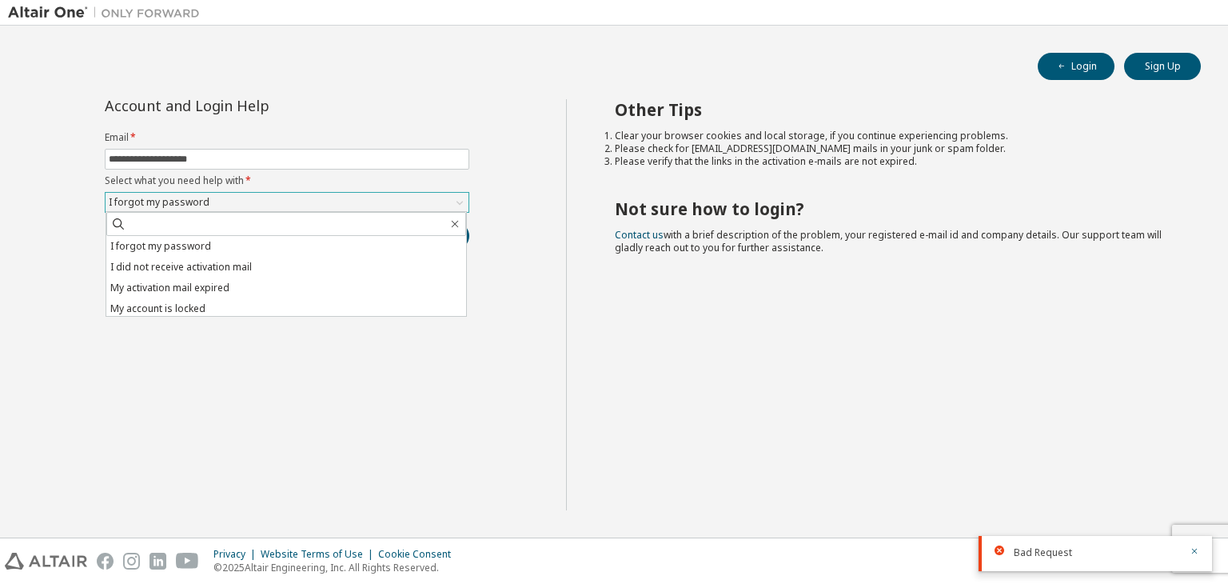  I want to click on div: Website Terms of Use, so click(319, 554).